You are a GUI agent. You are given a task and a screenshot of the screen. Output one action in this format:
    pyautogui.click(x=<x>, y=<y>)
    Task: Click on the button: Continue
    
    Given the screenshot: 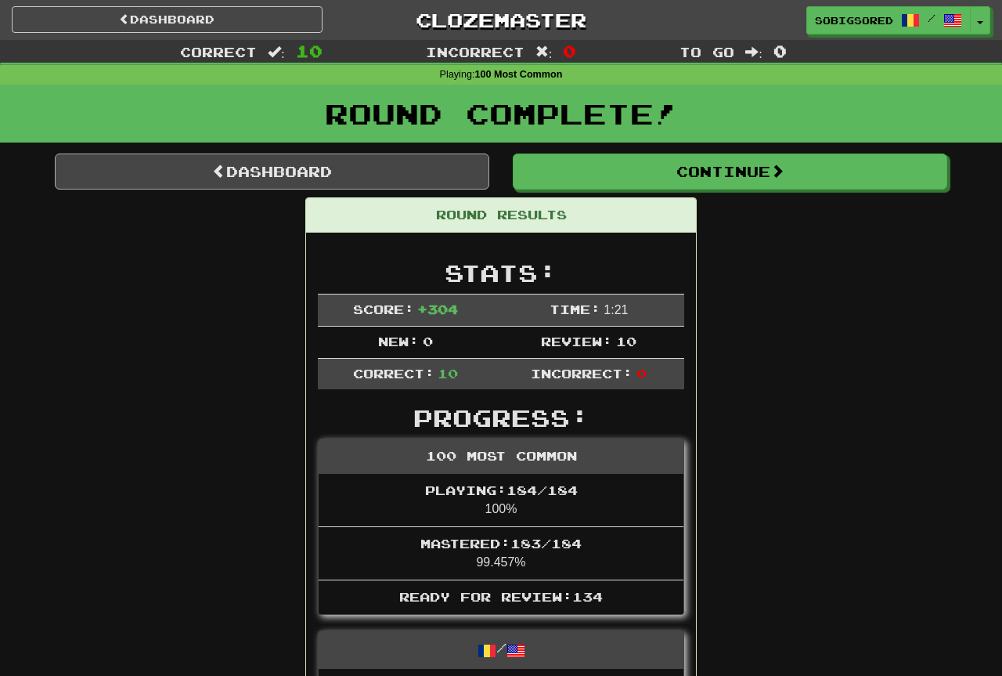 What is the action you would take?
    pyautogui.click(x=730, y=171)
    